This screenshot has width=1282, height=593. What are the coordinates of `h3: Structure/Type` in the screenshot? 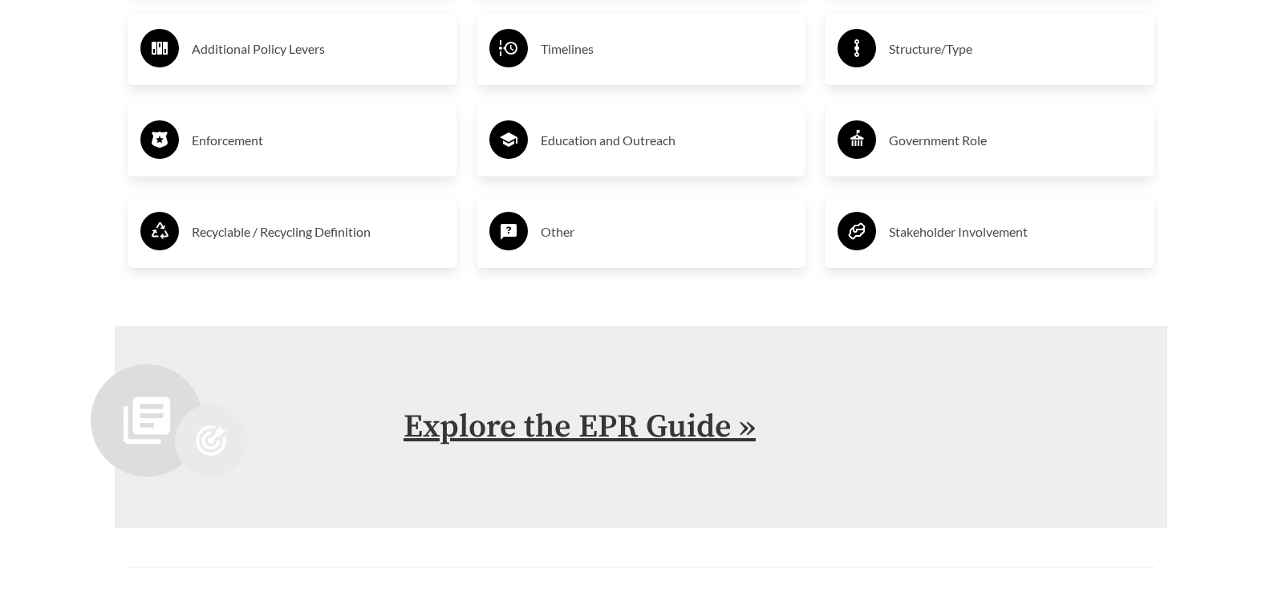 It's located at (1015, 49).